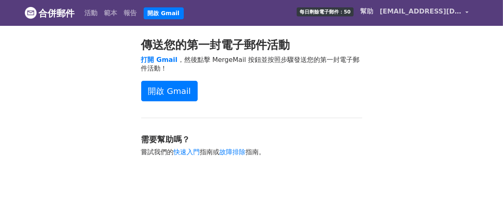 The image size is (503, 210). I want to click on font: 傳送您的第一封電子郵件活動, so click(216, 45).